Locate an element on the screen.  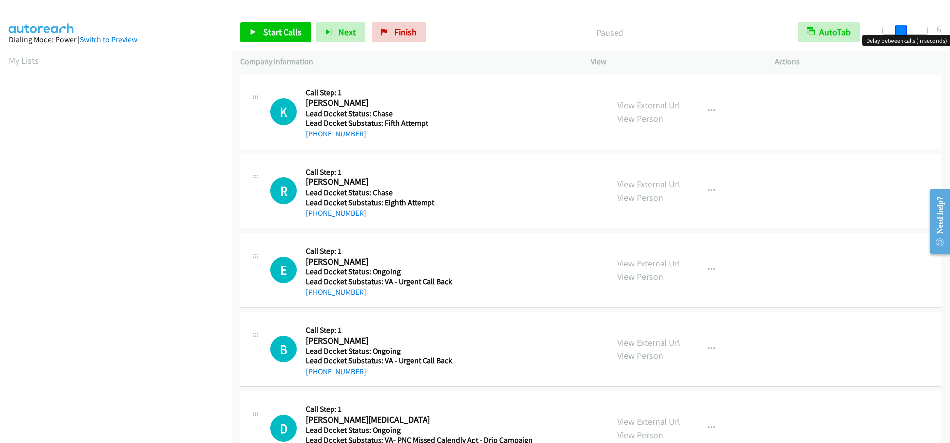
a: Switch to Preview is located at coordinates (108, 39).